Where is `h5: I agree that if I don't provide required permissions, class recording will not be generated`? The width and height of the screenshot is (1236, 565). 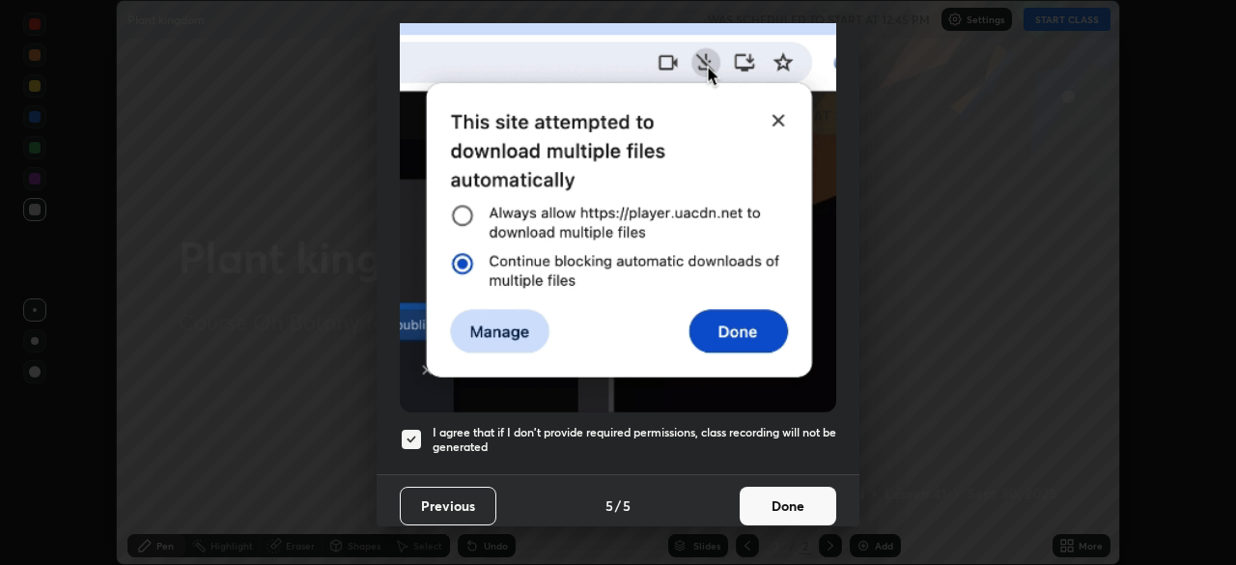 h5: I agree that if I don't provide required permissions, class recording will not be generated is located at coordinates (634, 439).